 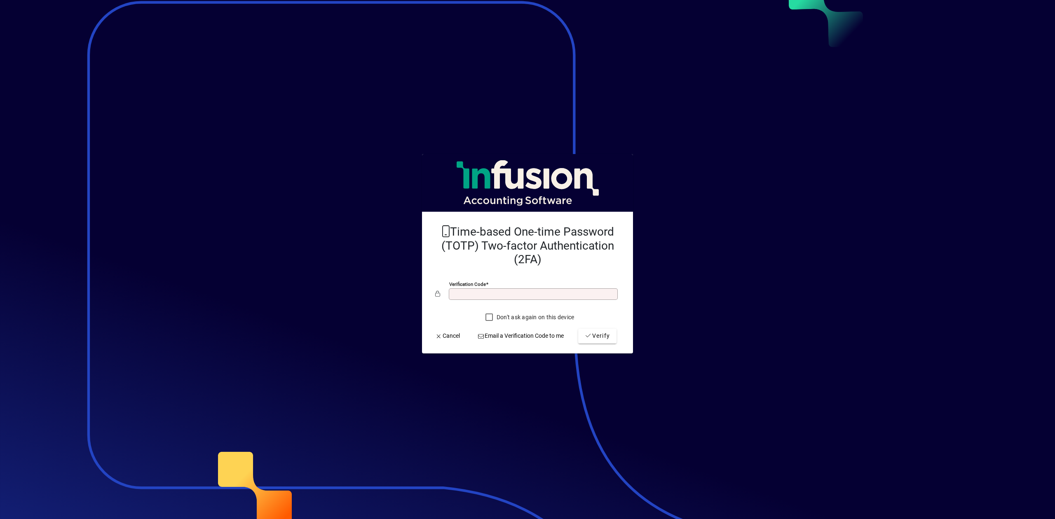 What do you see at coordinates (467, 284) in the screenshot?
I see `mat-label: Verification code` at bounding box center [467, 284].